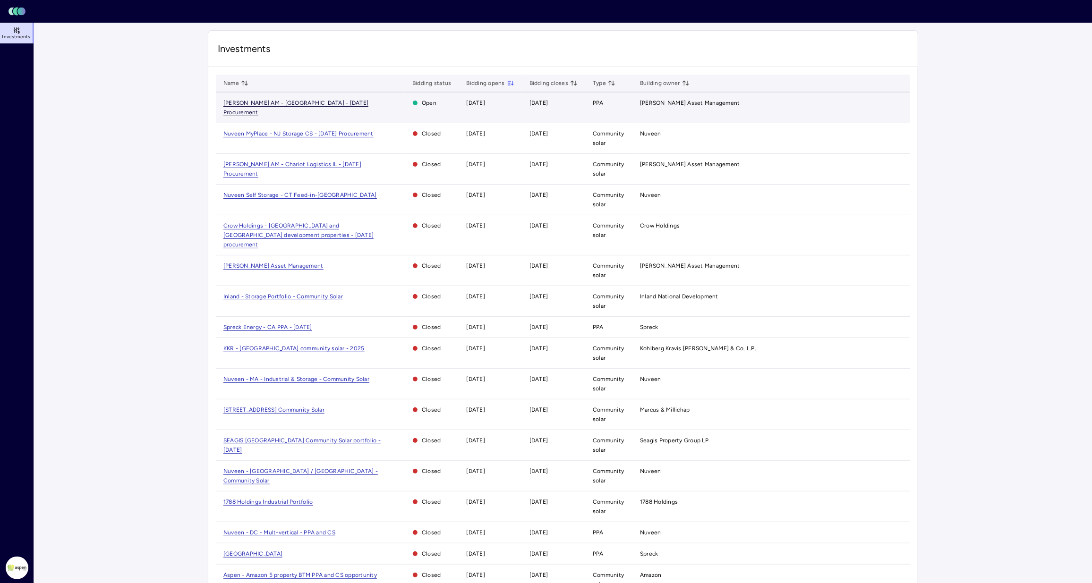  What do you see at coordinates (17, 568) in the screenshot?
I see `img: Aspen Power` at bounding box center [17, 568].